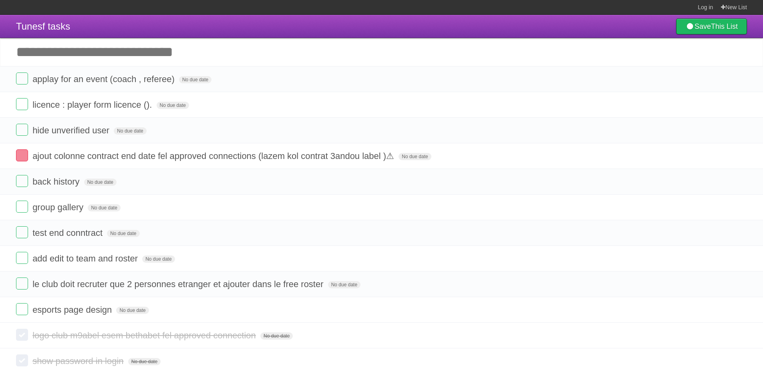  I want to click on a: SaveThis List, so click(712, 26).